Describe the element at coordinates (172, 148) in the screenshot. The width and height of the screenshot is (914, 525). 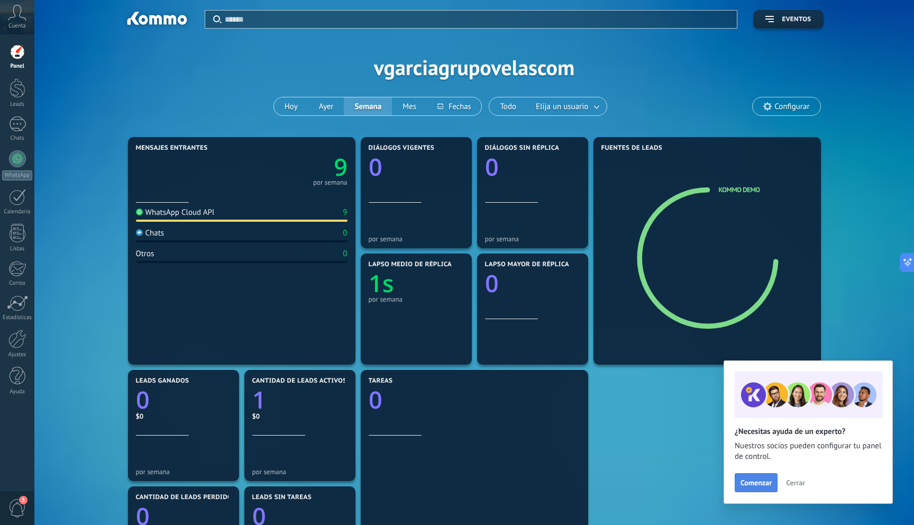
I see `span: Mensajes entrantes` at that location.